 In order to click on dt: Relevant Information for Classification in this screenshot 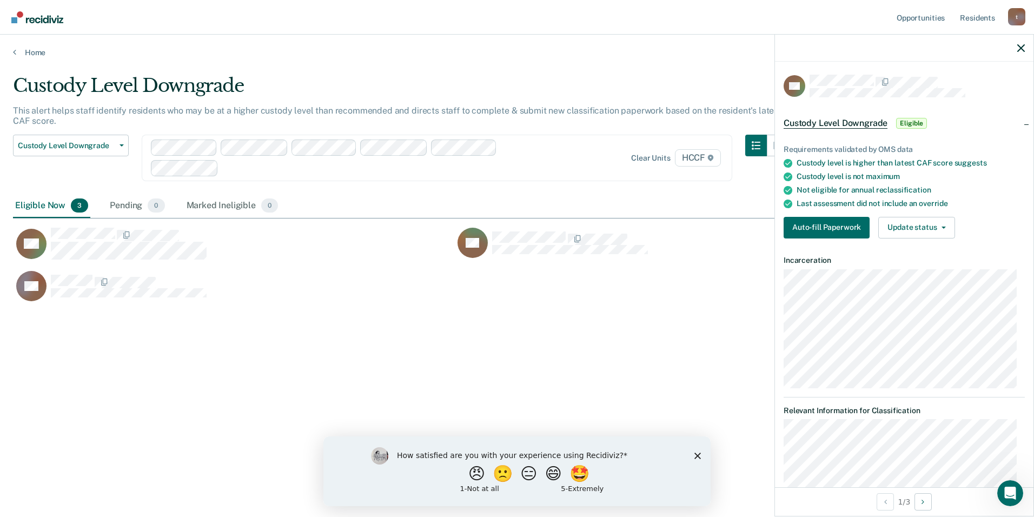, I will do `click(904, 411)`.